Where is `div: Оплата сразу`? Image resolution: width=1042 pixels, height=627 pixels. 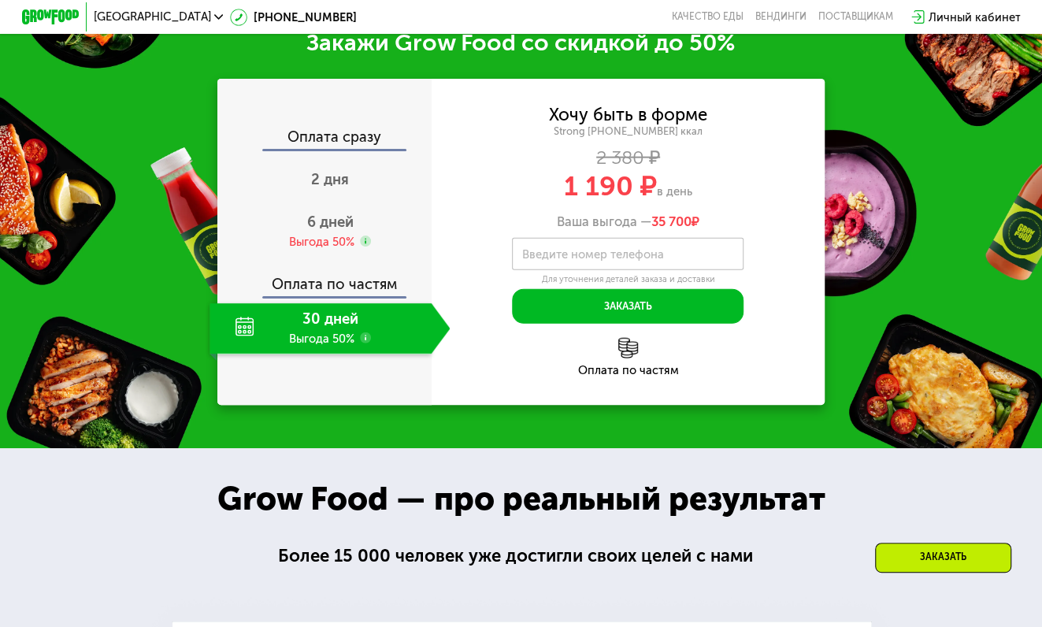 div: Оплата сразу is located at coordinates (325, 139).